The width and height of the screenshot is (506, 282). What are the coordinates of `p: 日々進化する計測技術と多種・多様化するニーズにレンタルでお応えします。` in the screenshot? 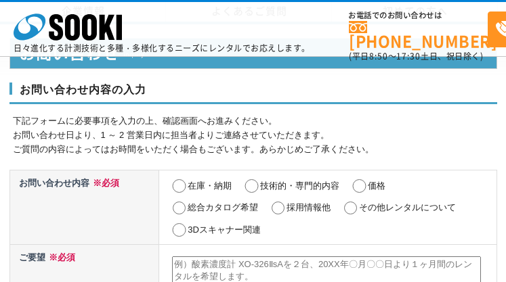 It's located at (162, 48).